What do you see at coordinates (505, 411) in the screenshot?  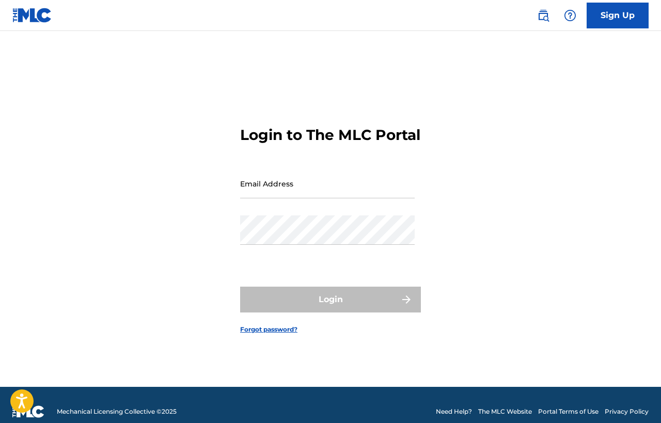 I see `a: The MLC Website` at bounding box center [505, 411].